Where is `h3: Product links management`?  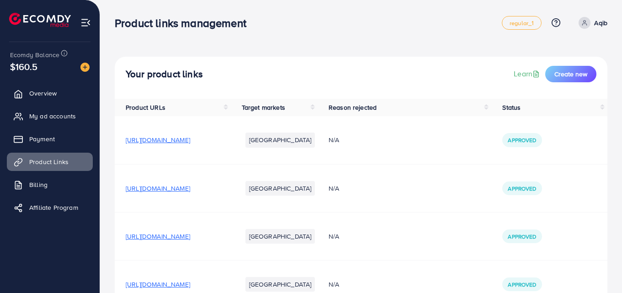 h3: Product links management is located at coordinates (184, 23).